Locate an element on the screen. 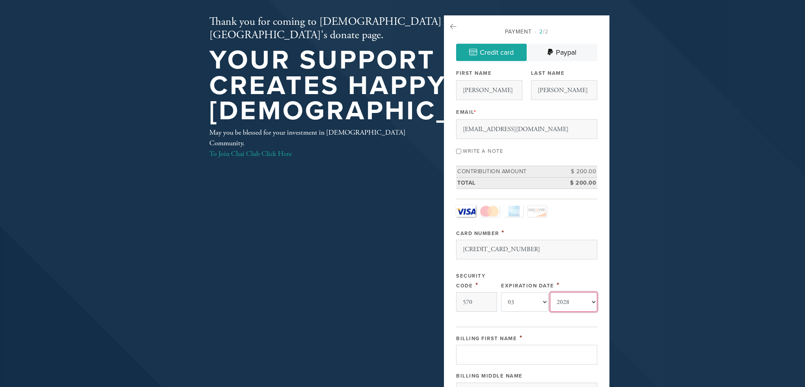 The image size is (805, 387). label: Last Name is located at coordinates (548, 73).